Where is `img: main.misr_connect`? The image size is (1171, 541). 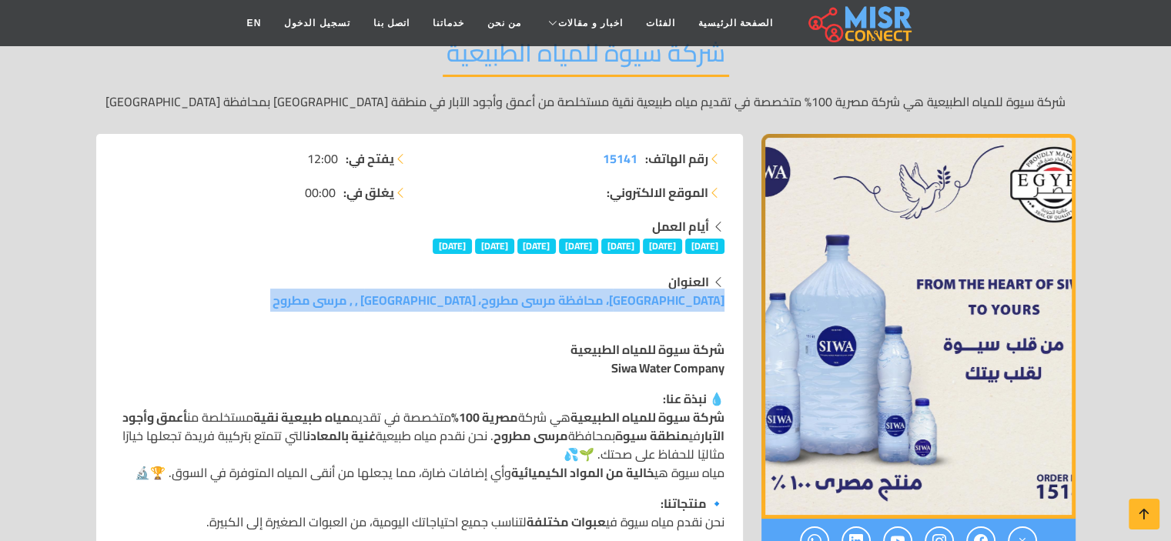
img: main.misr_connect is located at coordinates (860, 23).